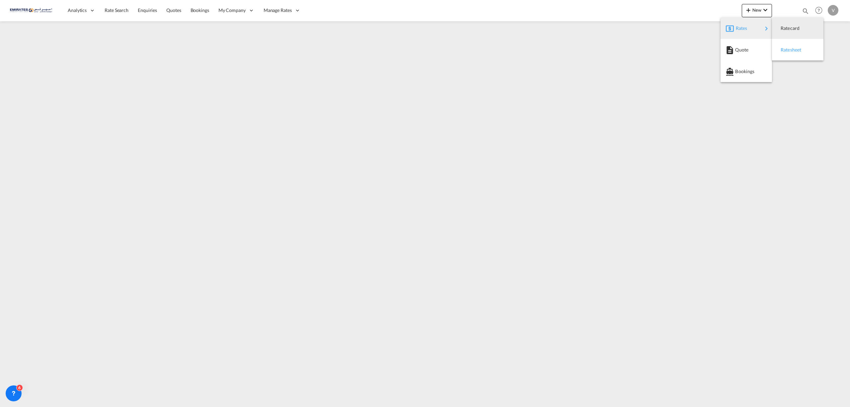  What do you see at coordinates (746, 49) in the screenshot?
I see `button: Quote` at bounding box center [746, 49].